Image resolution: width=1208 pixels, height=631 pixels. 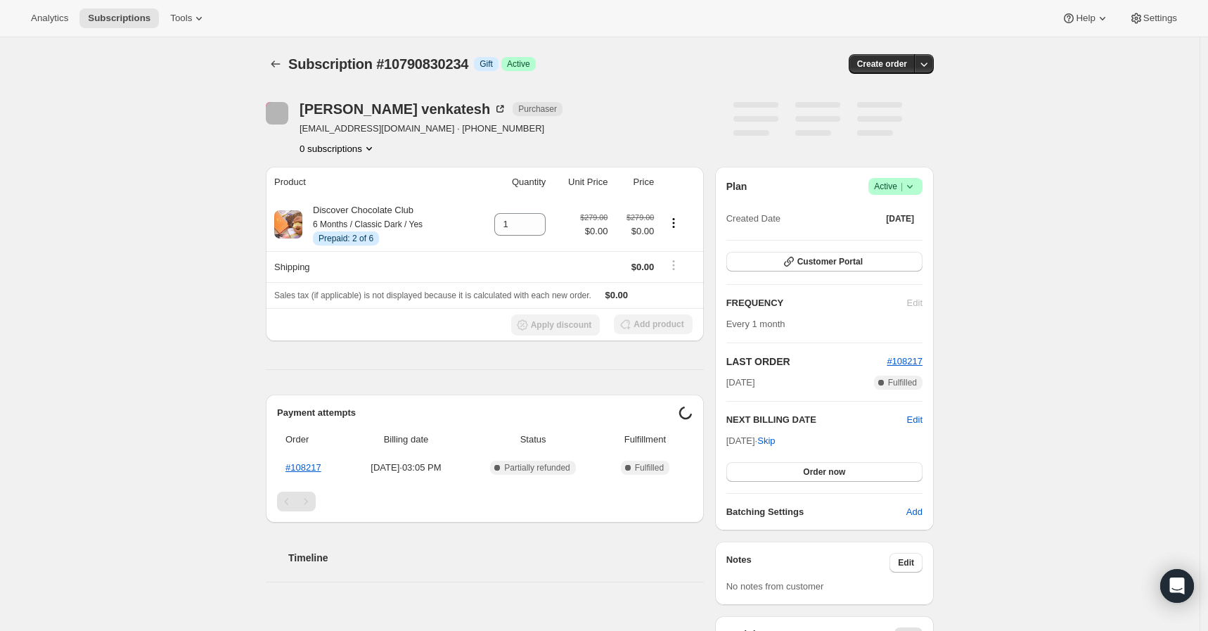 What do you see at coordinates (737, 186) in the screenshot?
I see `h2: Plan` at bounding box center [737, 186].